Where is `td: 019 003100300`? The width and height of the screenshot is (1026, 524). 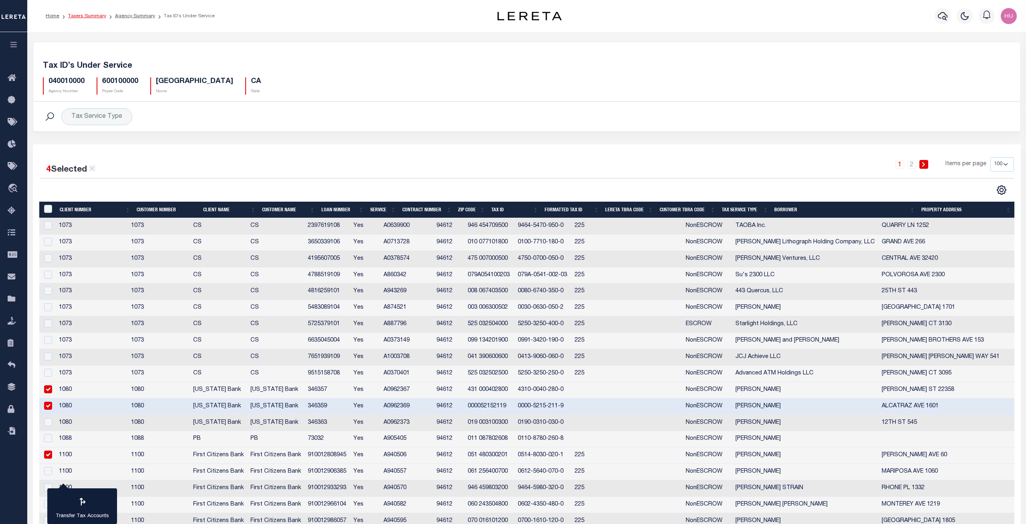
td: 019 003100300 is located at coordinates (489, 423).